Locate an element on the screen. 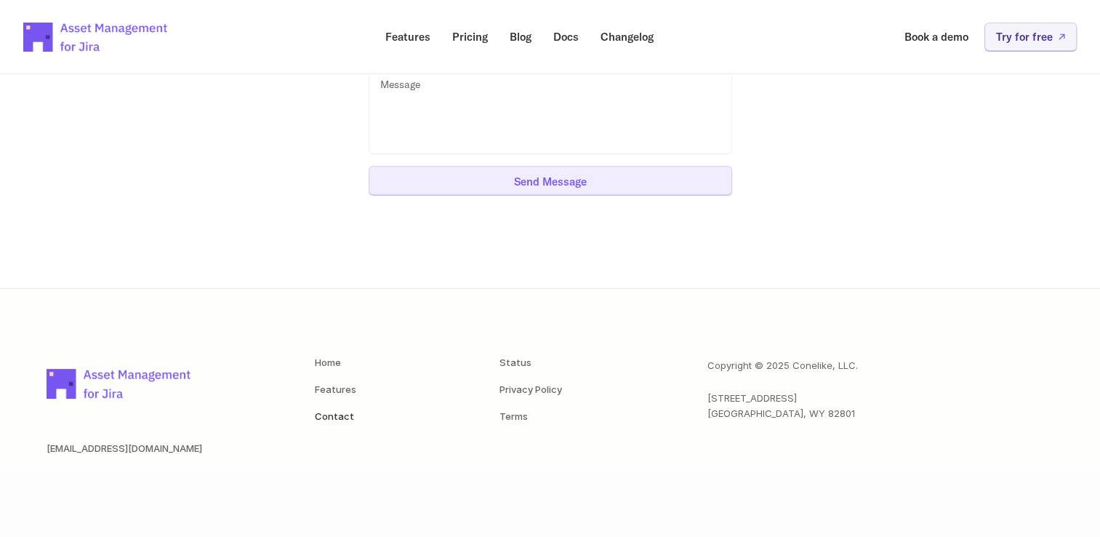  p: Blog is located at coordinates (521, 36).